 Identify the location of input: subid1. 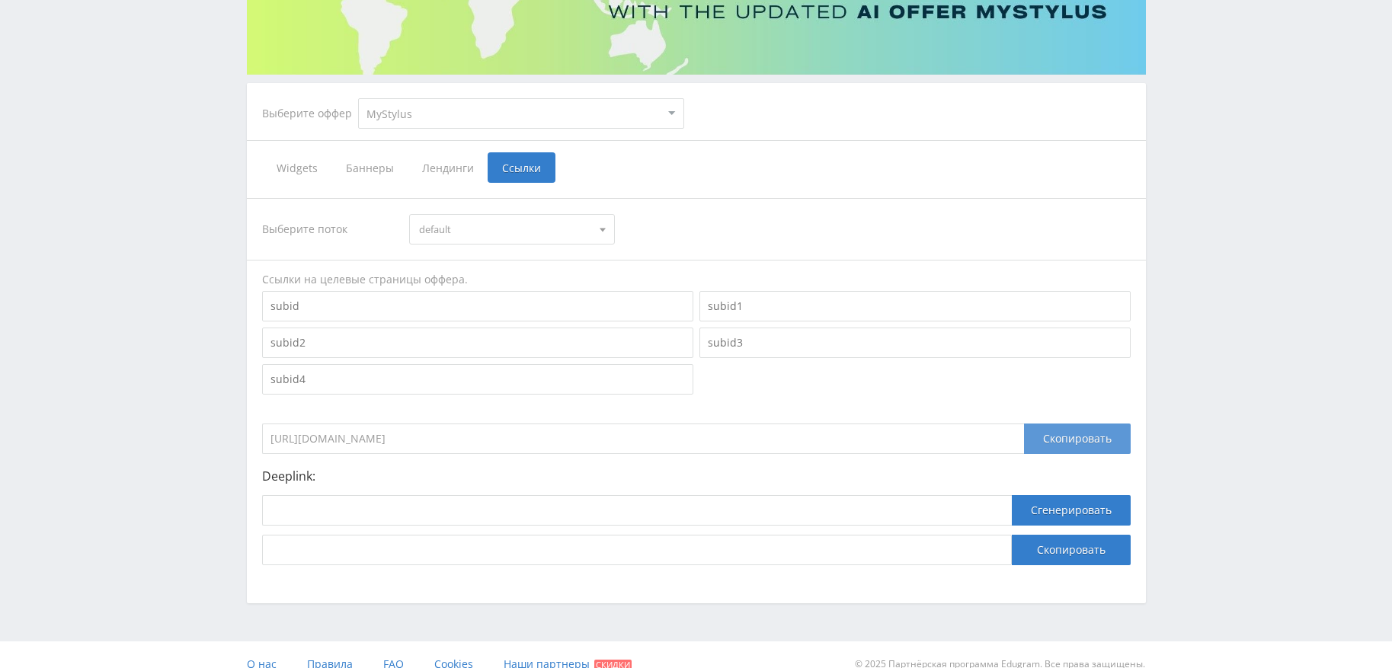
(915, 306).